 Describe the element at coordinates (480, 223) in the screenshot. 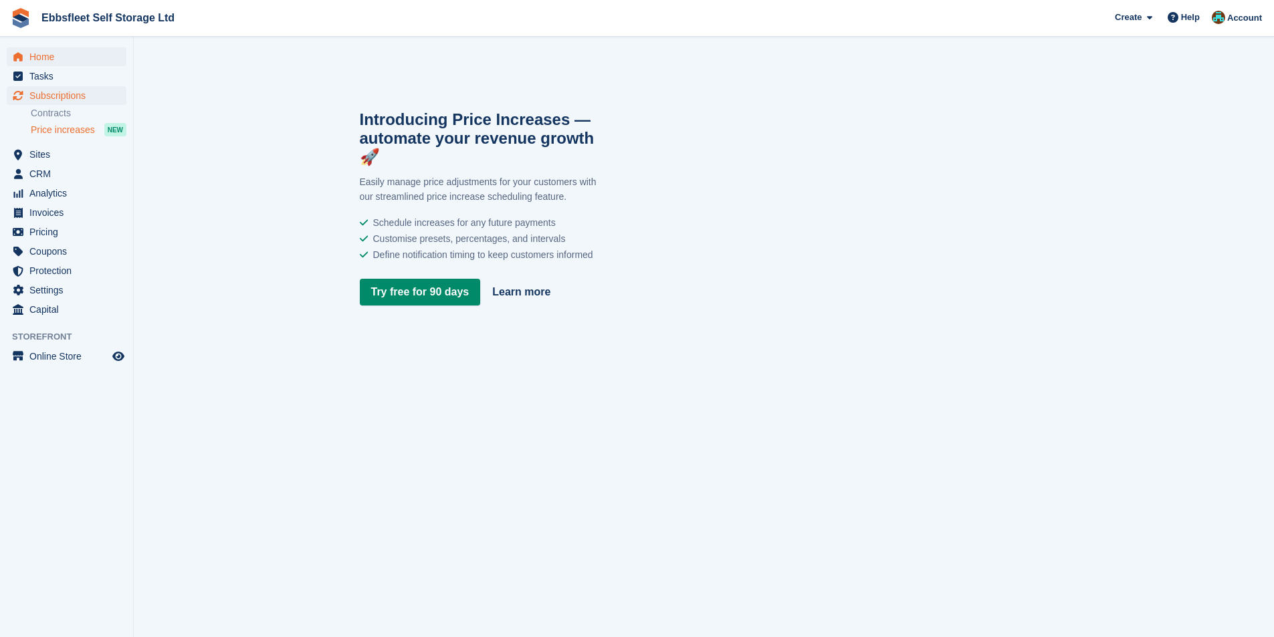

I see `li: Schedule increases for any future payments` at that location.